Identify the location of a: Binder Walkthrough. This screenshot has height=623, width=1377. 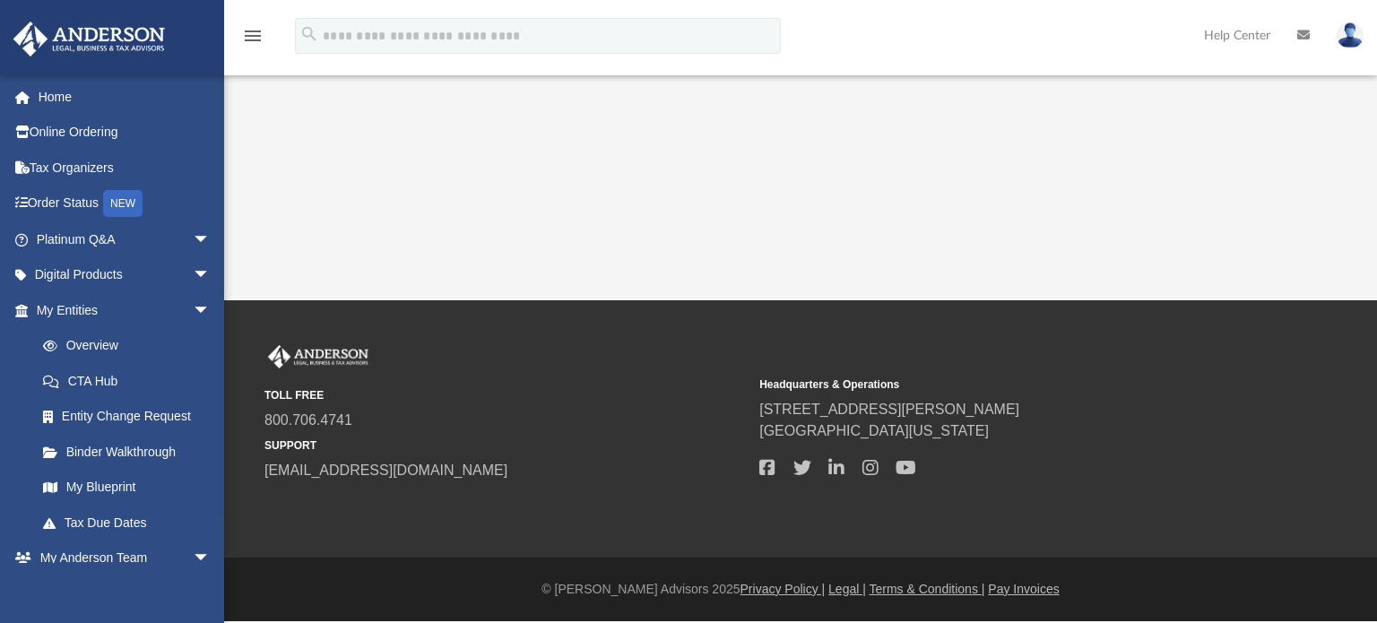
(131, 452).